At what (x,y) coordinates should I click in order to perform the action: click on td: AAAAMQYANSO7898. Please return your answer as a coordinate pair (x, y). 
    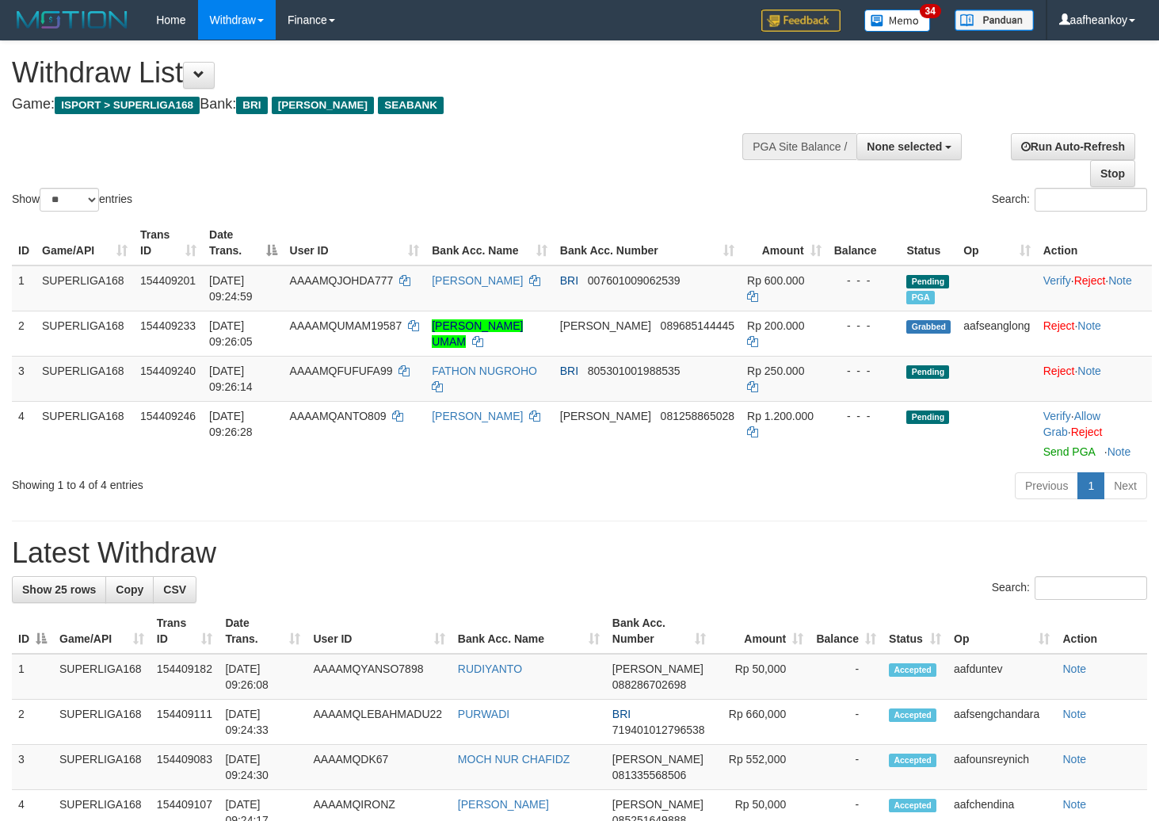
    Looking at the image, I should click on (379, 677).